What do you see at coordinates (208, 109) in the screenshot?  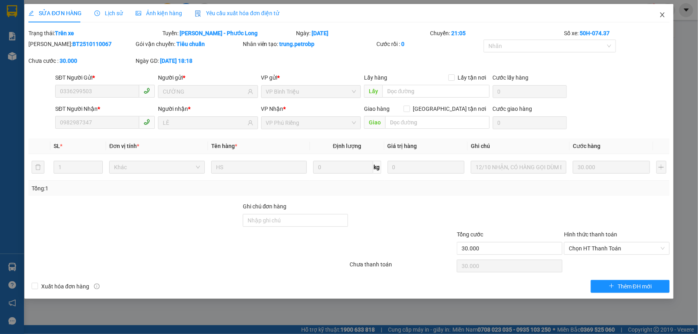 I see `div: Người nhận` at bounding box center [208, 109].